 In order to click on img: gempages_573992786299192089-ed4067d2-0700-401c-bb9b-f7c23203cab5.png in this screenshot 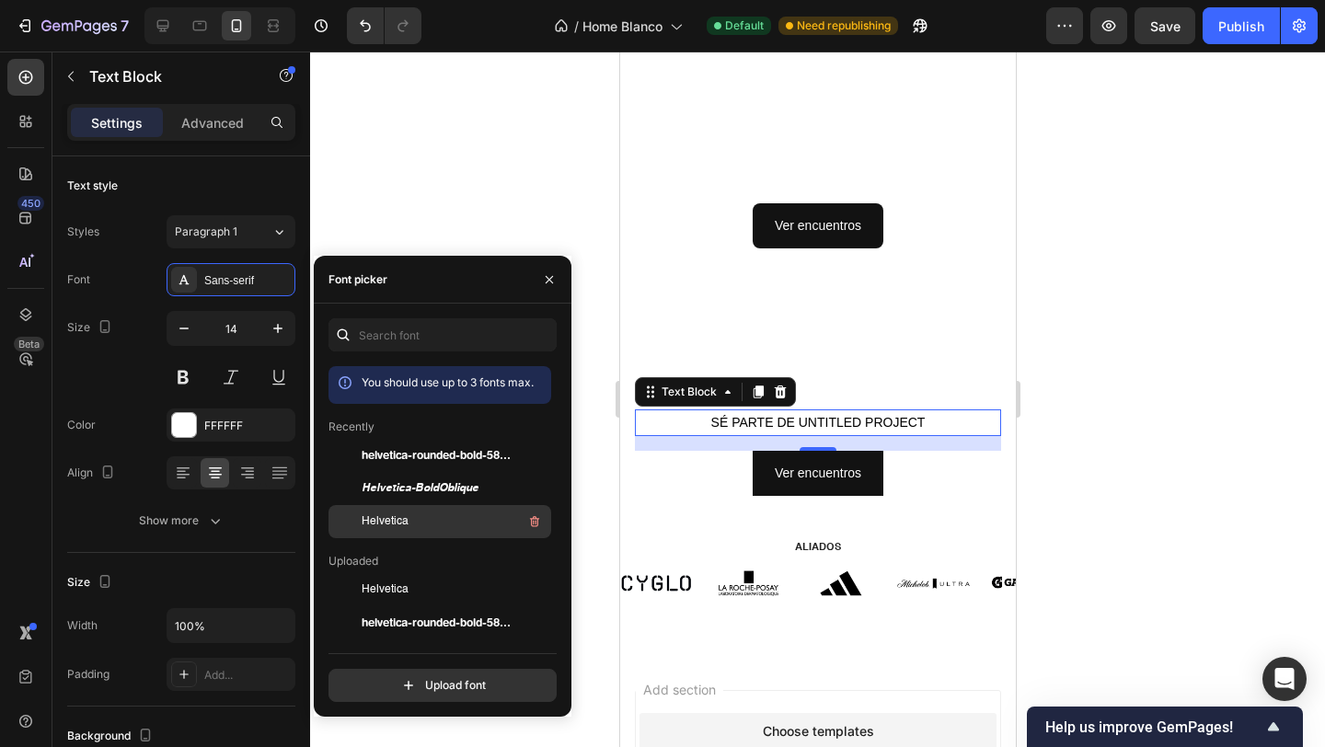, I will do `click(220, 532)`.